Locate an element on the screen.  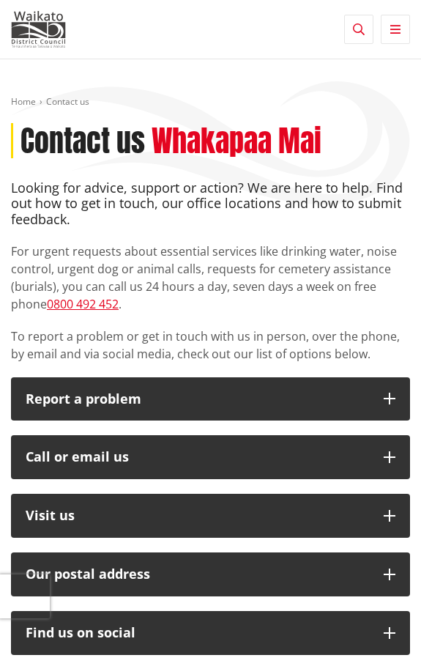
button: Report a problem is located at coordinates (210, 399).